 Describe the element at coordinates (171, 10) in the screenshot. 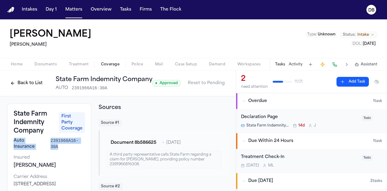

I see `button: The Flock` at that location.